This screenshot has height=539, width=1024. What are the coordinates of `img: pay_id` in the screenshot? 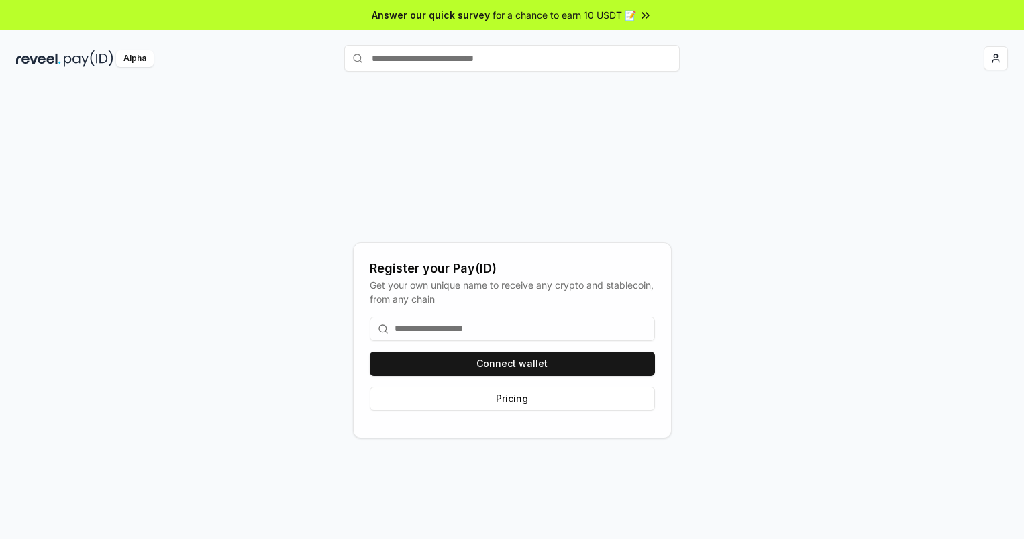 It's located at (89, 58).